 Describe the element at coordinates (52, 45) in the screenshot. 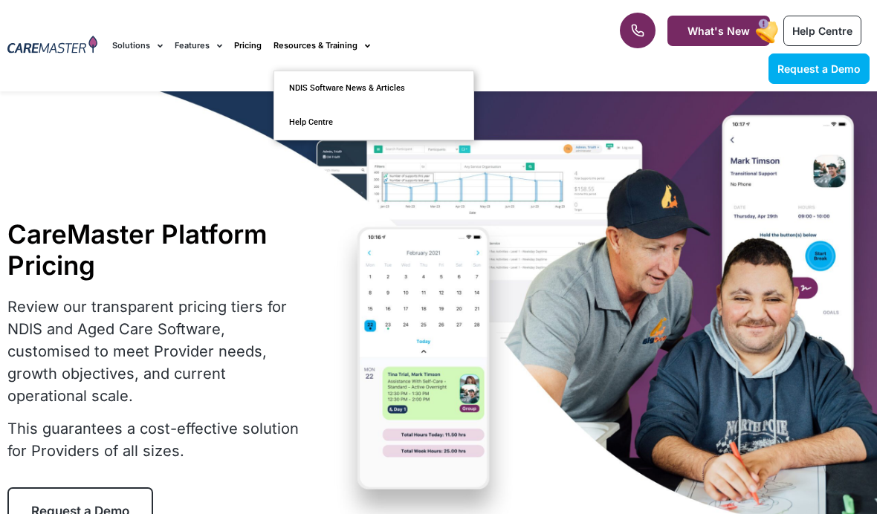

I see `img: CareMaster Logo` at that location.